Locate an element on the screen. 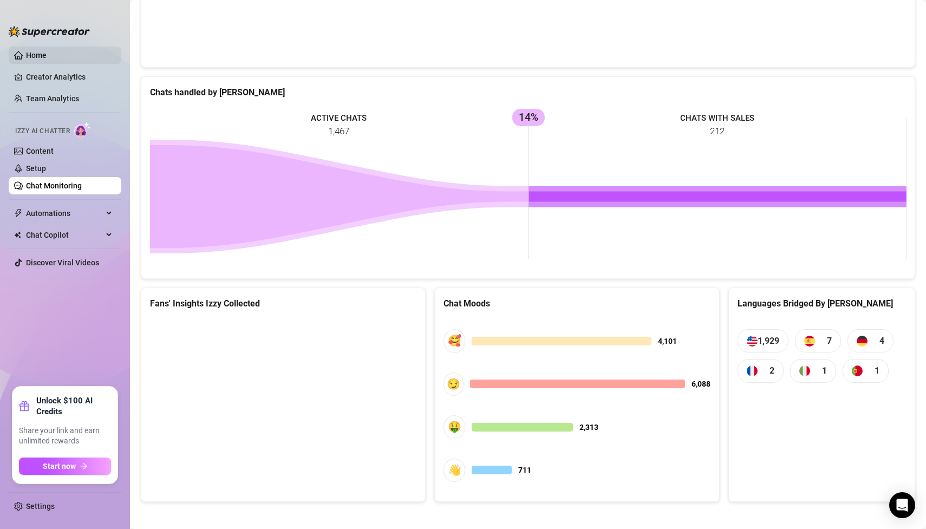  span: Automations is located at coordinates (64, 213).